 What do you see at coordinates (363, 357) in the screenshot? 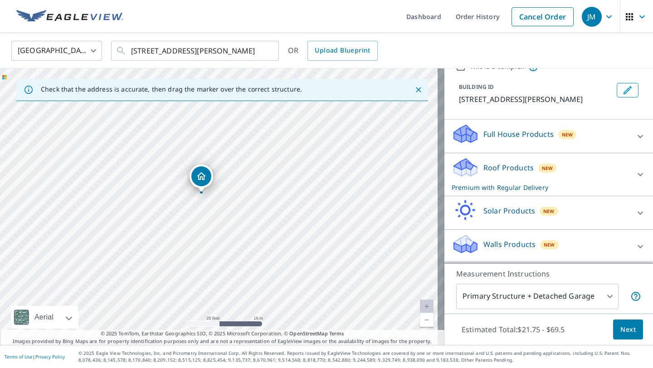
I see `p: © 2025 Eagle View Technologies, Inc. and Pictometry International Corp. All Rights Reserved. Repo...` at bounding box center [363, 357].